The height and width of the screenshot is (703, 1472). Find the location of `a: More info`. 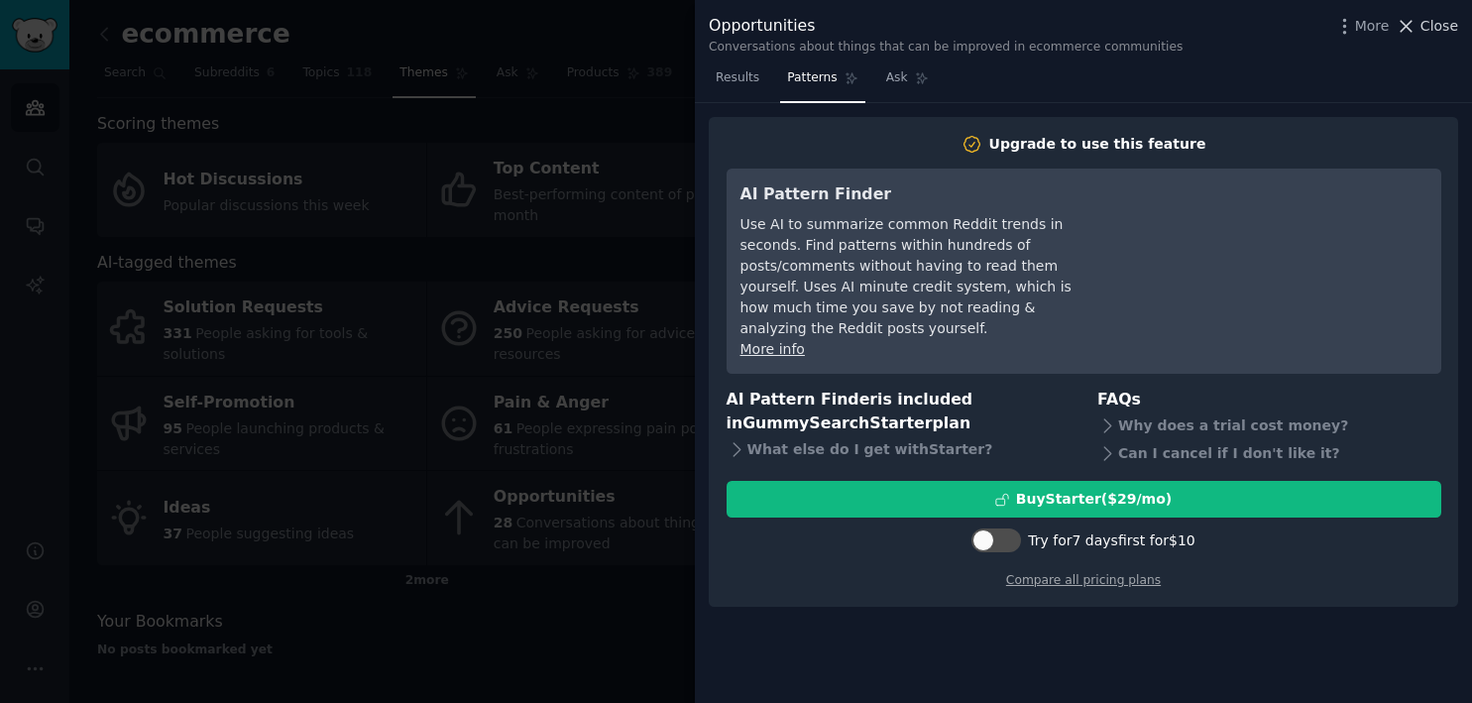

a: More info is located at coordinates (772, 349).